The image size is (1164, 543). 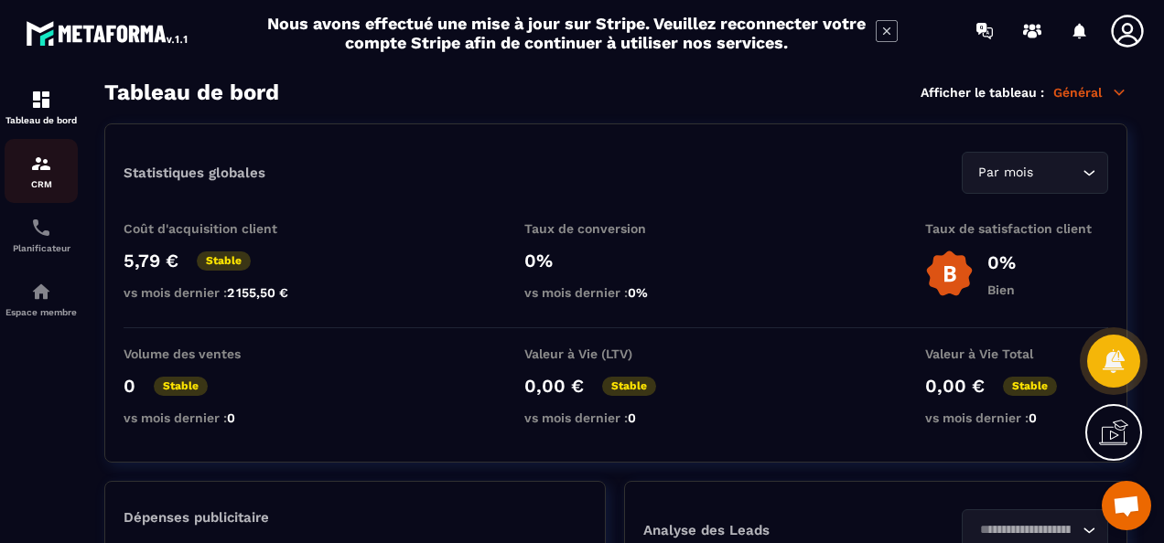 I want to click on a: schedulerschedulerPlanificateur, so click(x=41, y=235).